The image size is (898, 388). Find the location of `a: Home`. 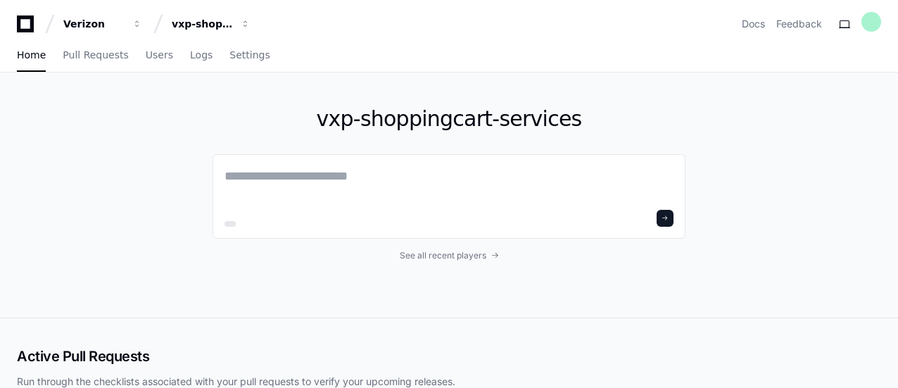

a: Home is located at coordinates (31, 56).